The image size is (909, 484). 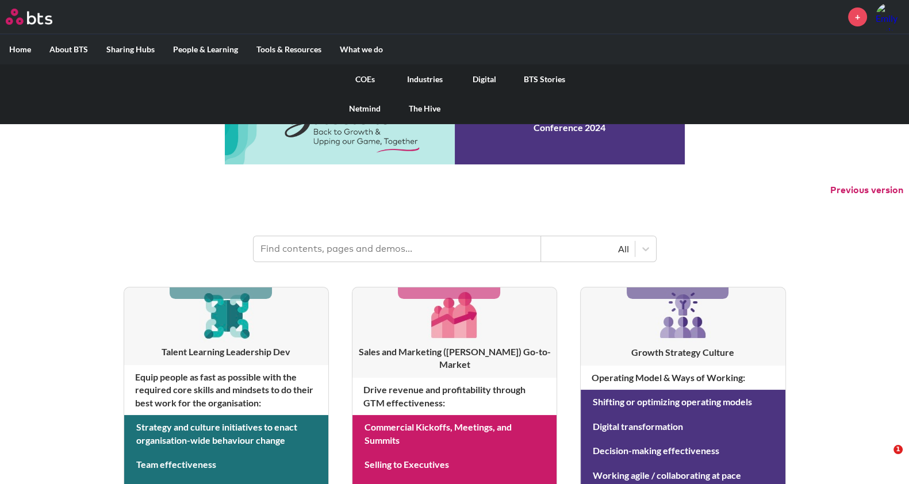 What do you see at coordinates (454, 396) in the screenshot?
I see `h4: Drive revenue and profitability through GTM effectiveness :` at bounding box center [454, 396].